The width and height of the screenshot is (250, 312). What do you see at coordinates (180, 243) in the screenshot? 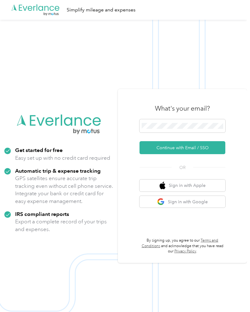
I see `a: Terms and Conditions` at bounding box center [180, 243].